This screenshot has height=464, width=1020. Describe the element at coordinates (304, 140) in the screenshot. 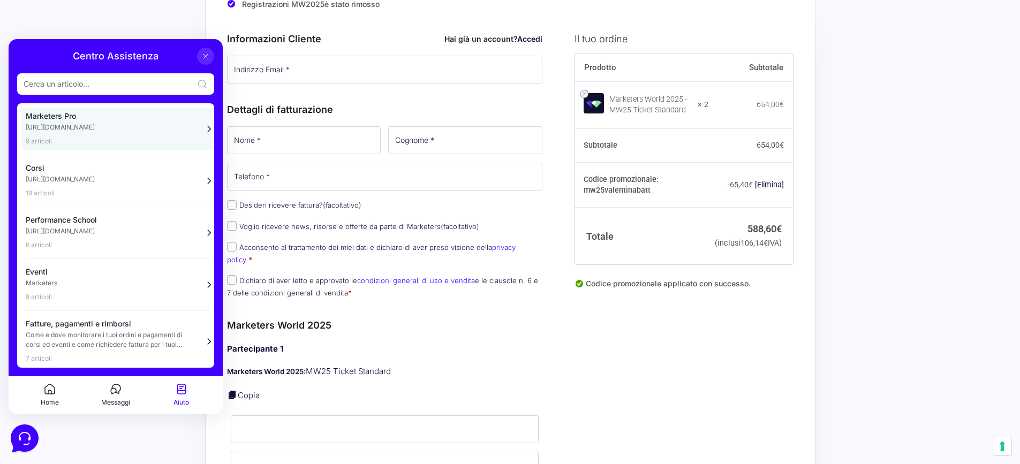

I see `input: Nome *` at that location.